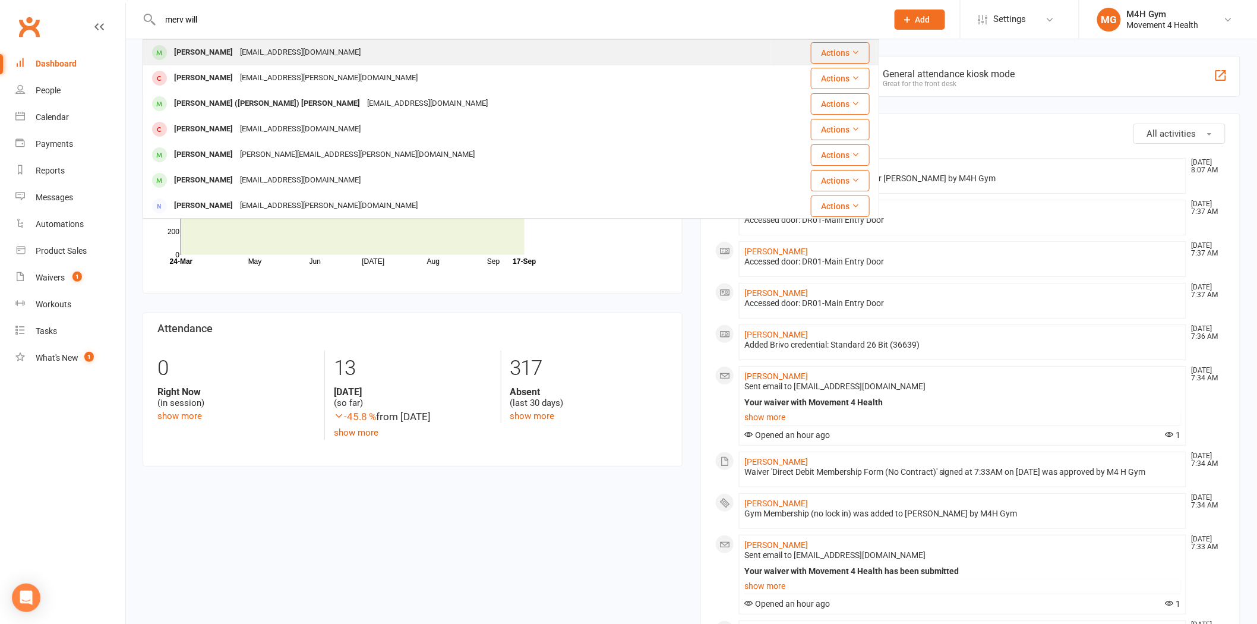  What do you see at coordinates (70, 197) in the screenshot?
I see `a: Messages` at bounding box center [70, 197].